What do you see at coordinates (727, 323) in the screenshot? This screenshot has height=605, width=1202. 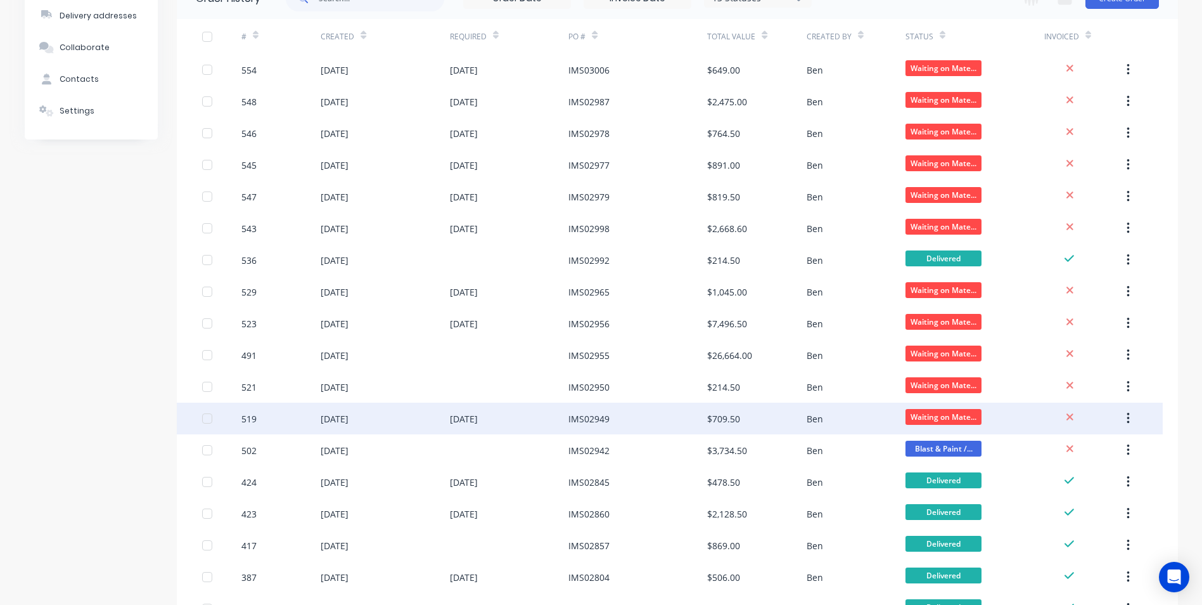 I see `div: $7,496.50` at bounding box center [727, 323].